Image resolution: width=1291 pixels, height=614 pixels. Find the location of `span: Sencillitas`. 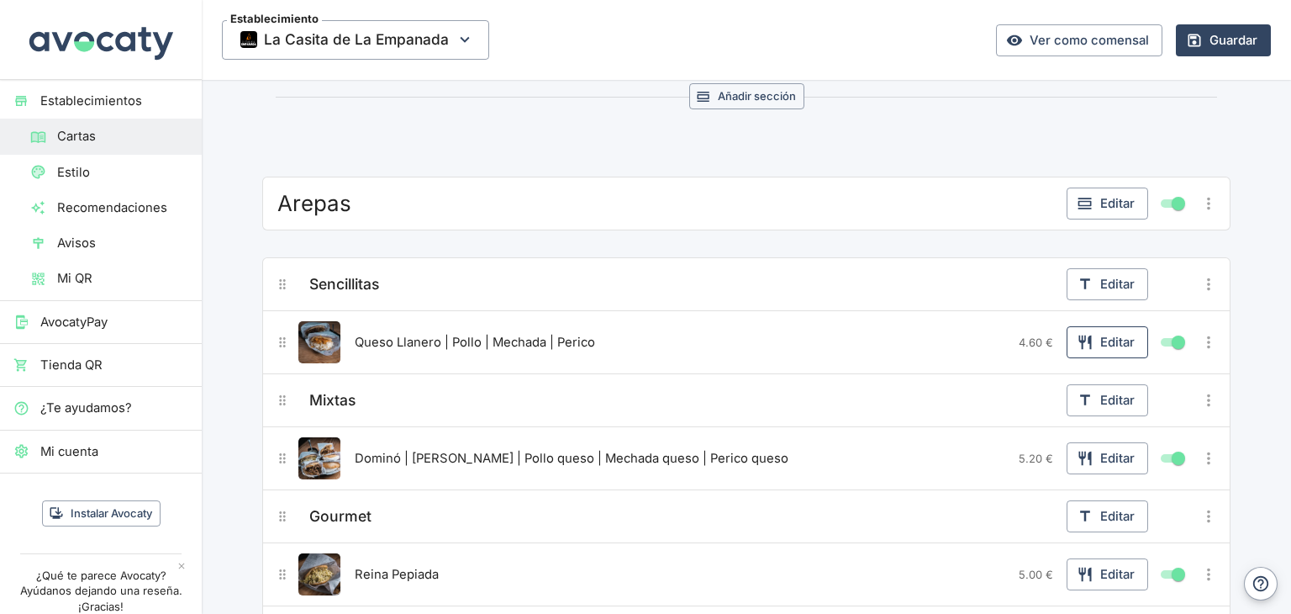

span: Sencillitas is located at coordinates (344, 284).